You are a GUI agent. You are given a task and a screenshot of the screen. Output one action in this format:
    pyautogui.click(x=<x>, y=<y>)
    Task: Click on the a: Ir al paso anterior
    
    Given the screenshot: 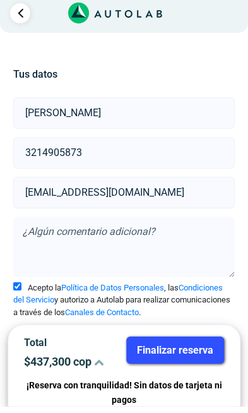 What is the action you would take?
    pyautogui.click(x=20, y=20)
    